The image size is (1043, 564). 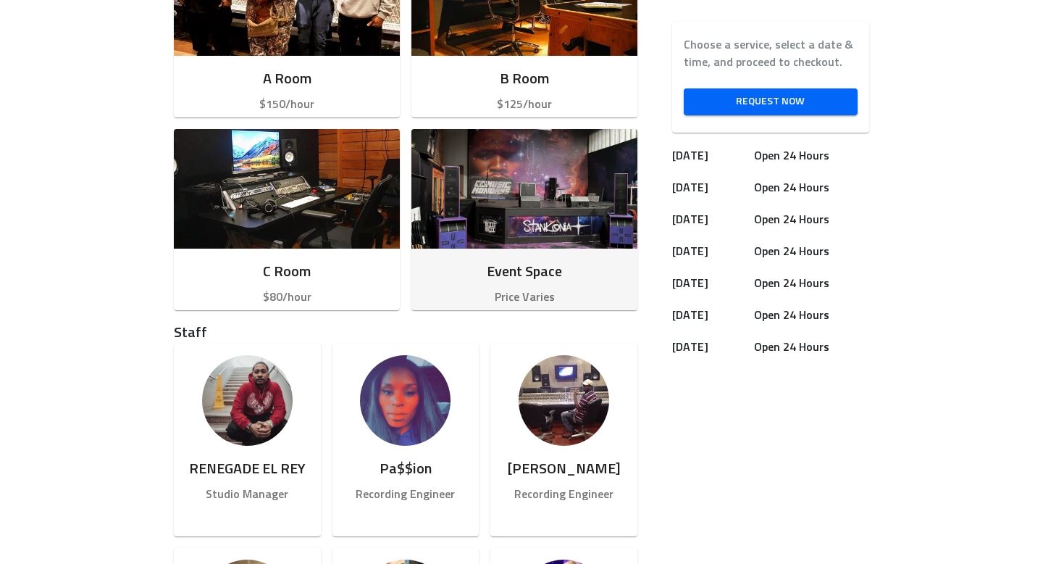 I want to click on img: RENEGADE EL REY, so click(x=247, y=400).